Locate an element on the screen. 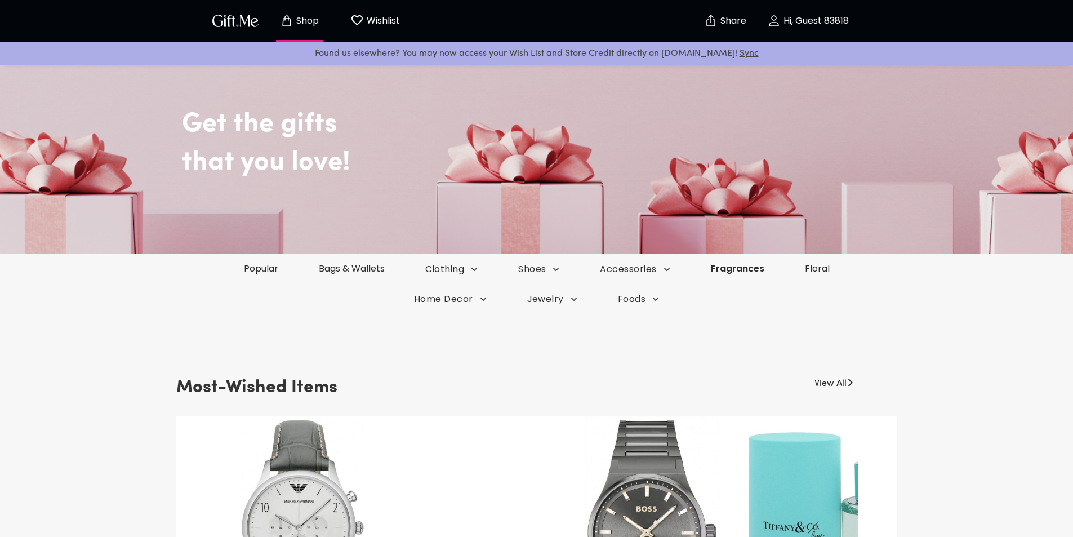 This screenshot has width=1073, height=537. button: Hi, Guest 83818 is located at coordinates (808, 21).